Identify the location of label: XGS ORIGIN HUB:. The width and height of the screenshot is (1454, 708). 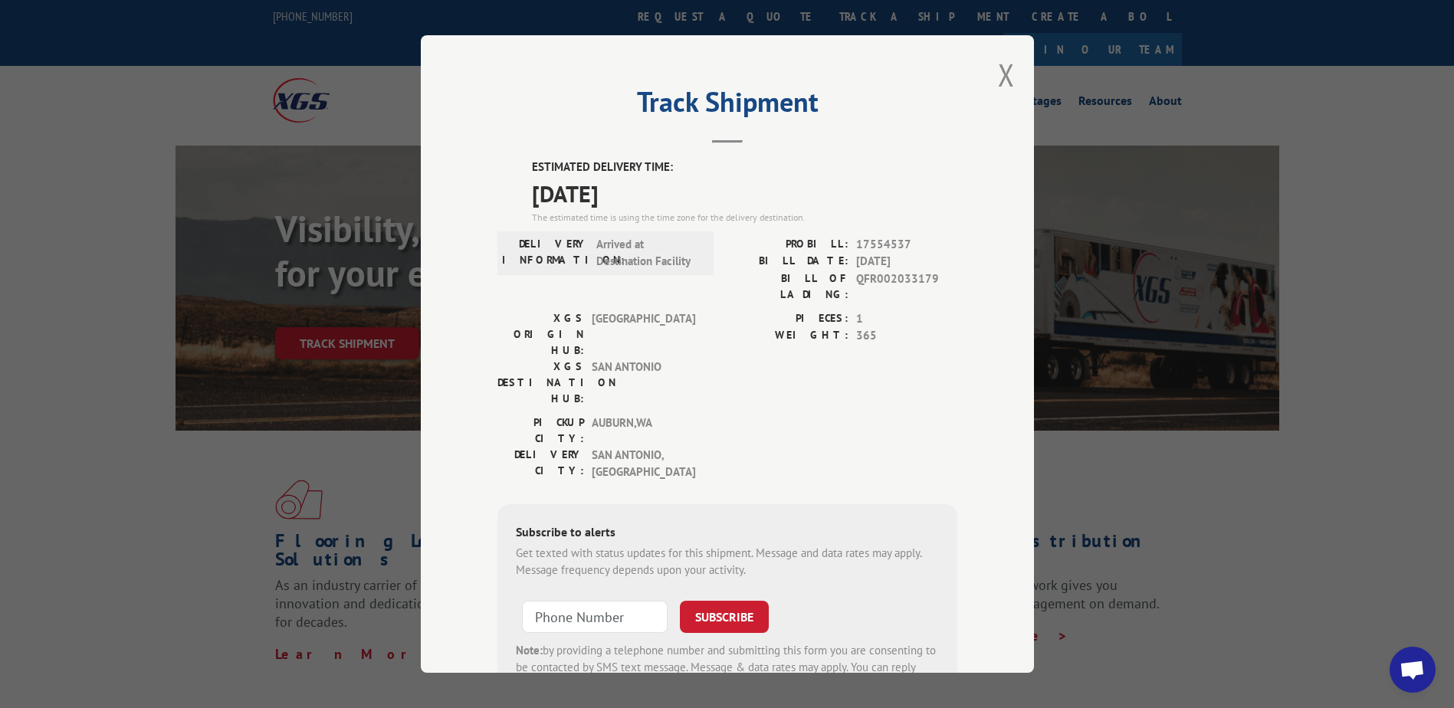
(540, 334).